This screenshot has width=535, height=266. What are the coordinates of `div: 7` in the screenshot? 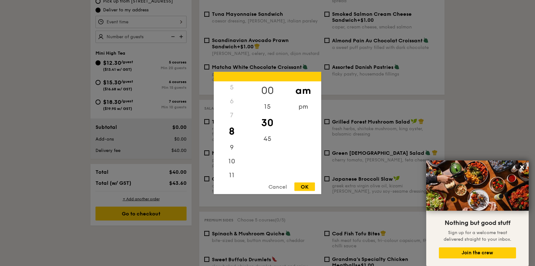 It's located at (231, 115).